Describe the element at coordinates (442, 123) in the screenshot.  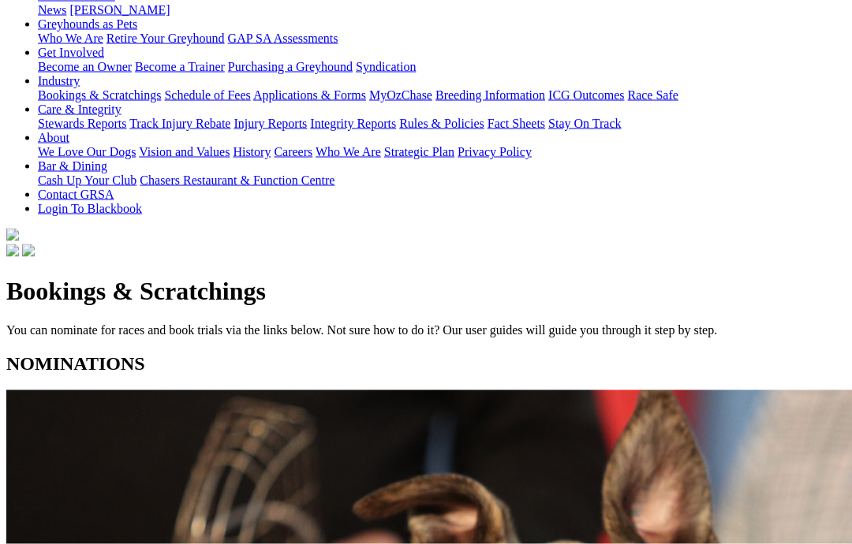
I see `a: Rules & Policies` at that location.